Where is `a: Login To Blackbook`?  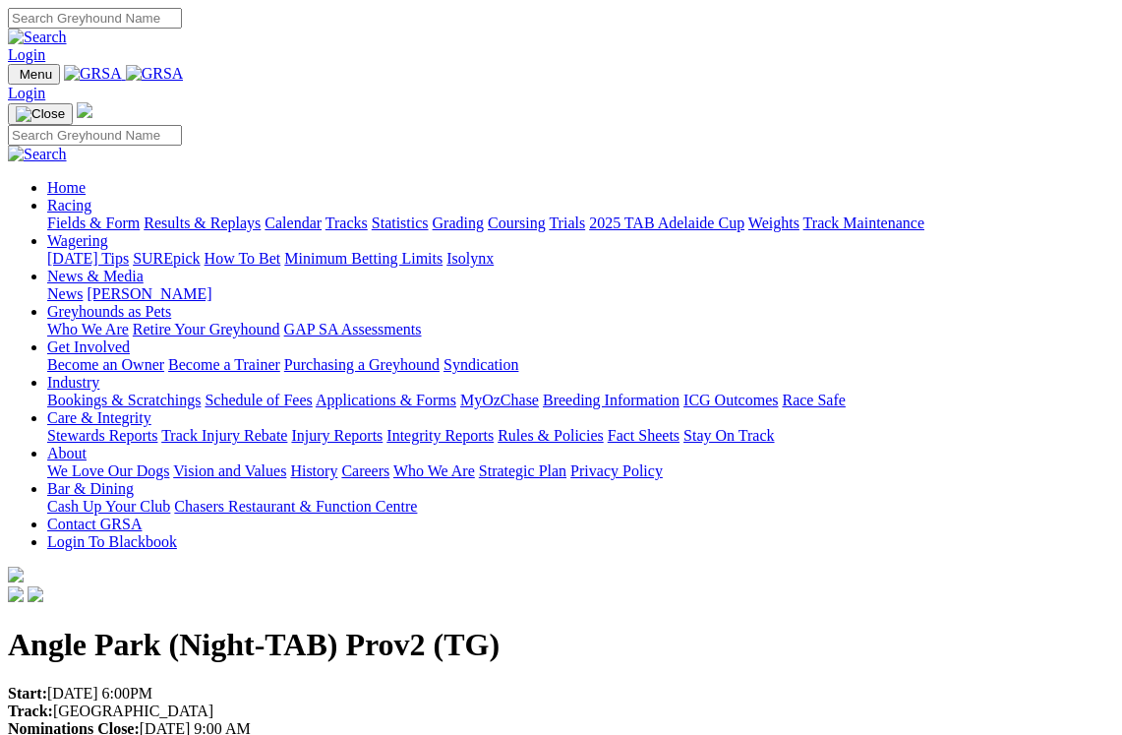
a: Login To Blackbook is located at coordinates (112, 541).